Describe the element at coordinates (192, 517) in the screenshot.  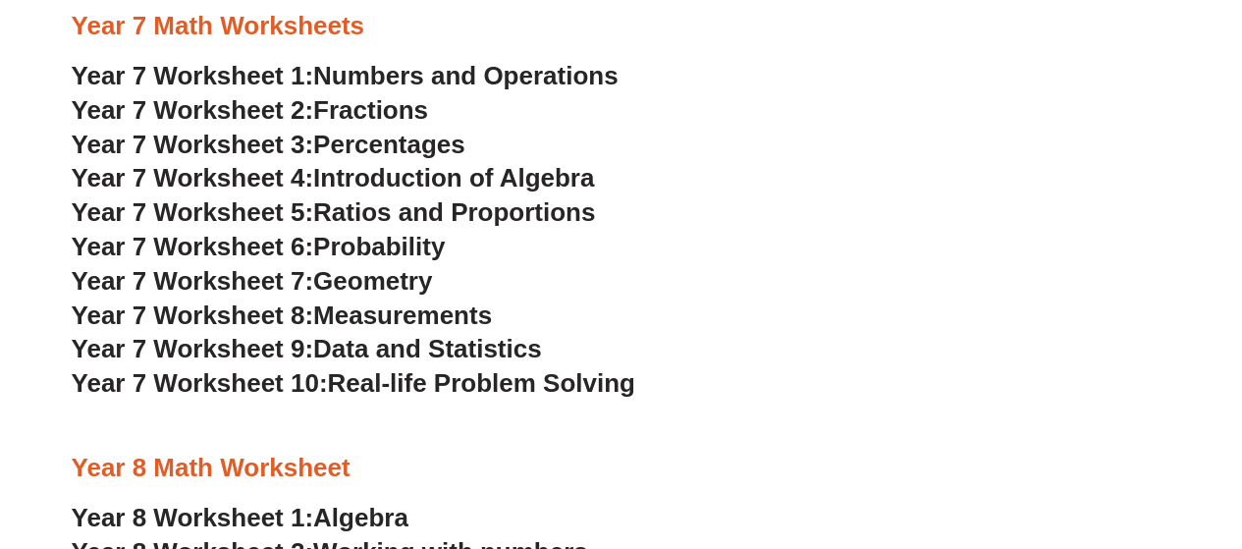
I see `span: Year 8 Worksheet 1:` at that location.